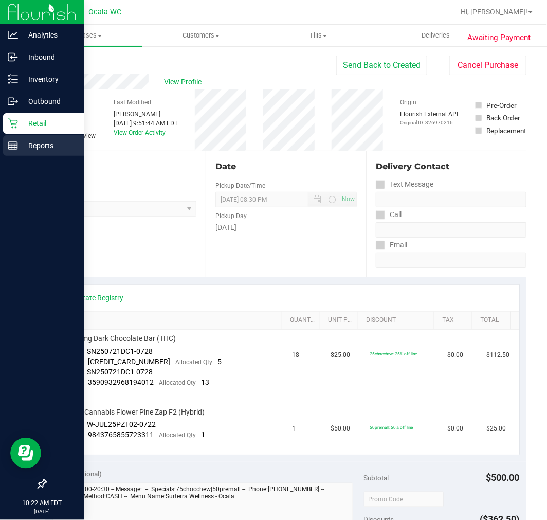 Image resolution: width=547 pixels, height=520 pixels. Describe the element at coordinates (493, 320) in the screenshot. I see `a: Total` at that location.